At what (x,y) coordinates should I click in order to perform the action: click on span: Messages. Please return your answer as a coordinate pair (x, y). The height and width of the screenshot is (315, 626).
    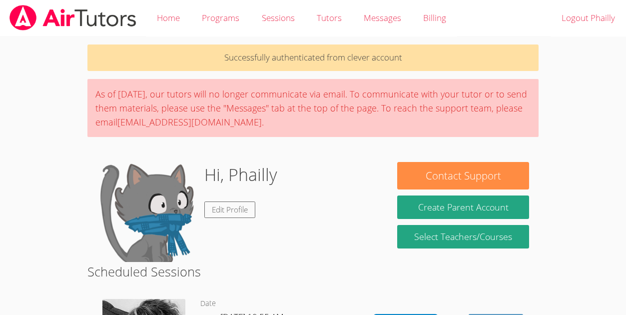
    Looking at the image, I should click on (382, 17).